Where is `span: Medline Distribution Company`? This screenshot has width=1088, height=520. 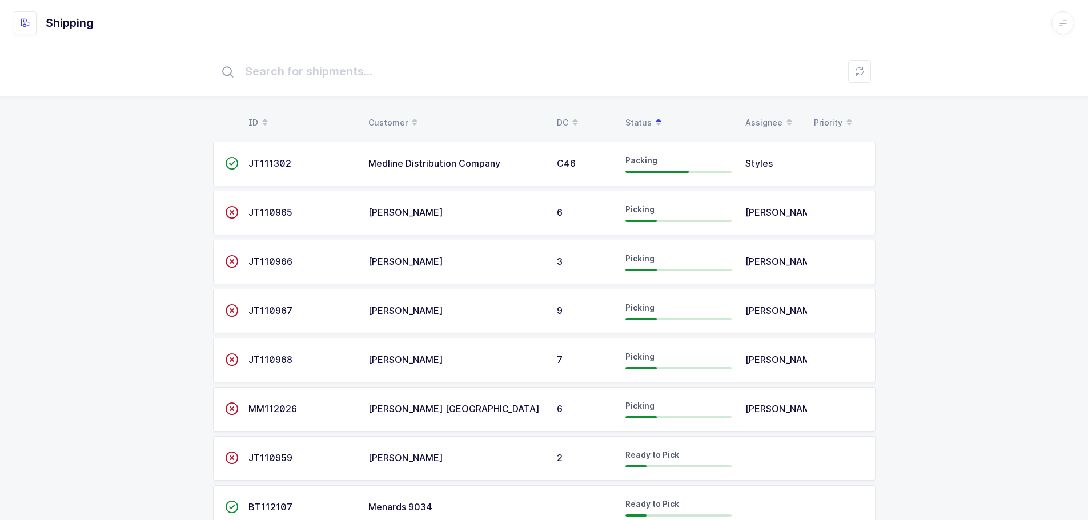 span: Medline Distribution Company is located at coordinates (434, 163).